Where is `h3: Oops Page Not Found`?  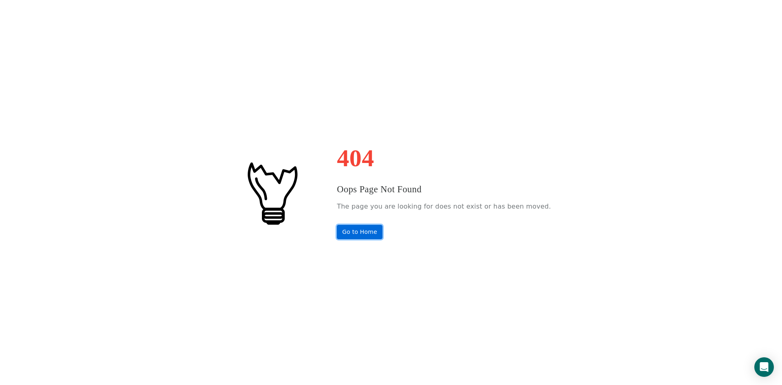
h3: Oops Page Not Found is located at coordinates (443, 189).